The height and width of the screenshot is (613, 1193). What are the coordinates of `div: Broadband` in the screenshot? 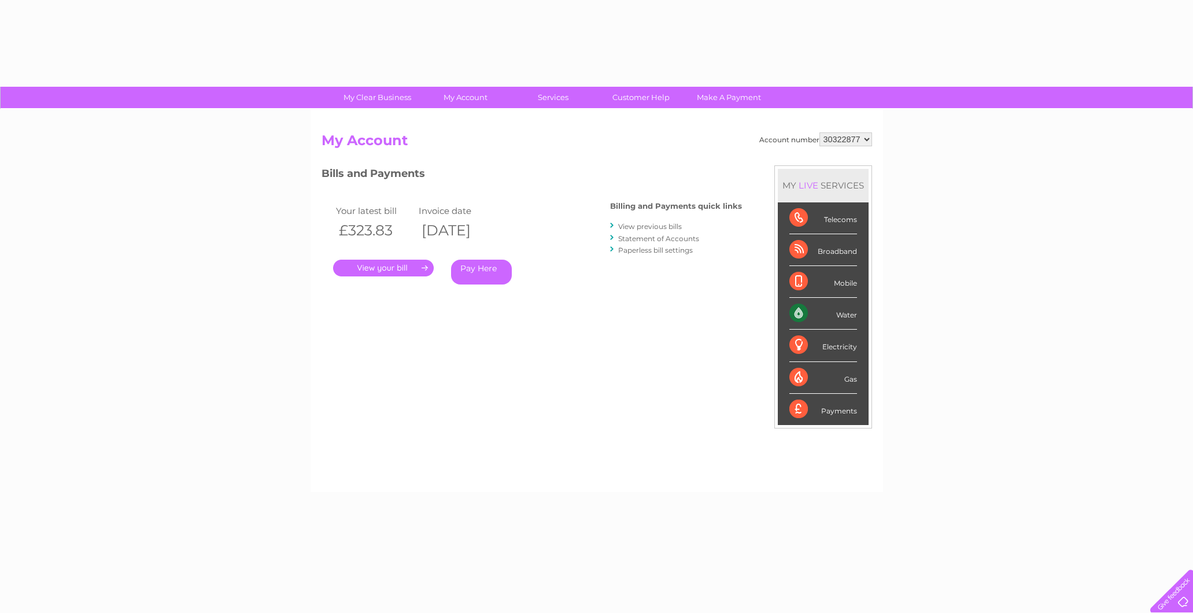 It's located at (823, 250).